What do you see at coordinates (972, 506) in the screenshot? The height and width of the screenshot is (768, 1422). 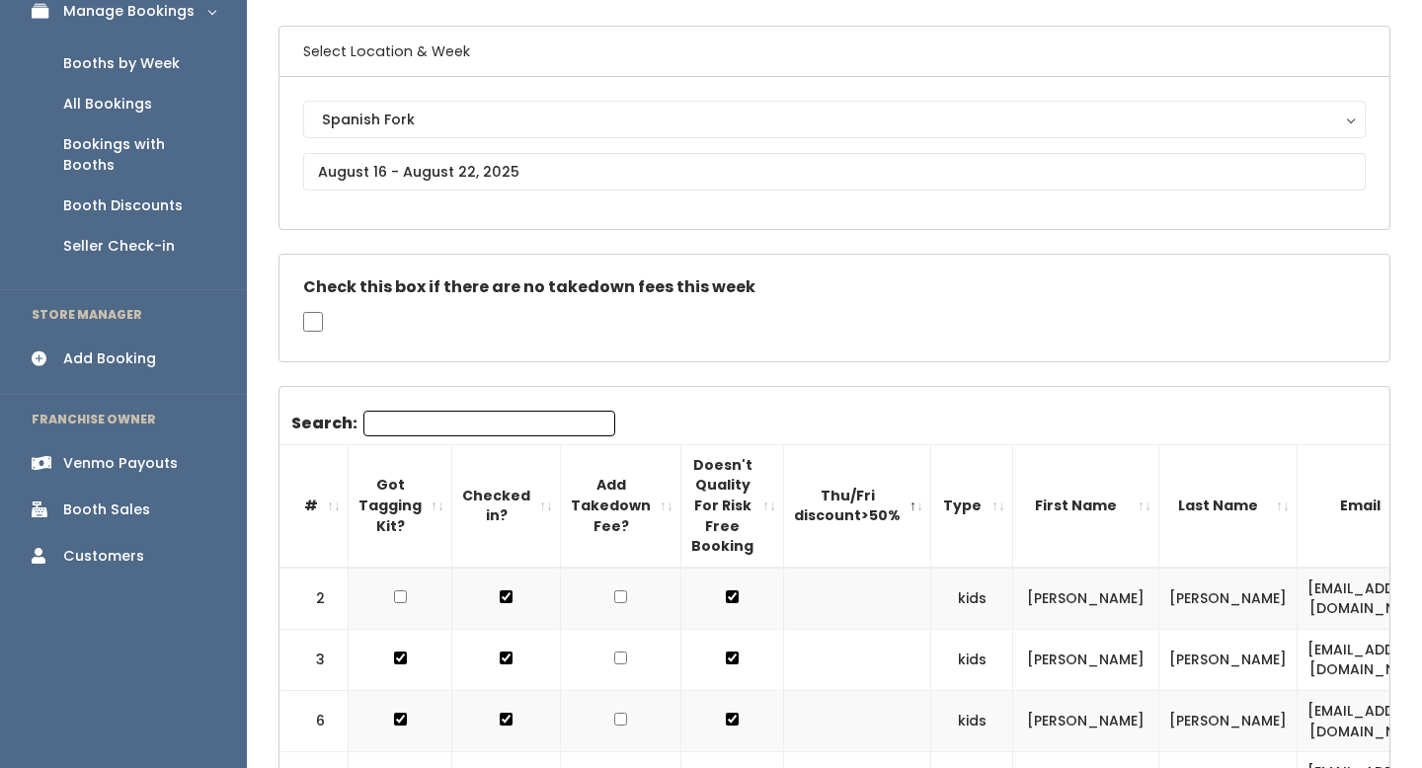 I see `th: Type: activate to sort column ascending` at bounding box center [972, 506].